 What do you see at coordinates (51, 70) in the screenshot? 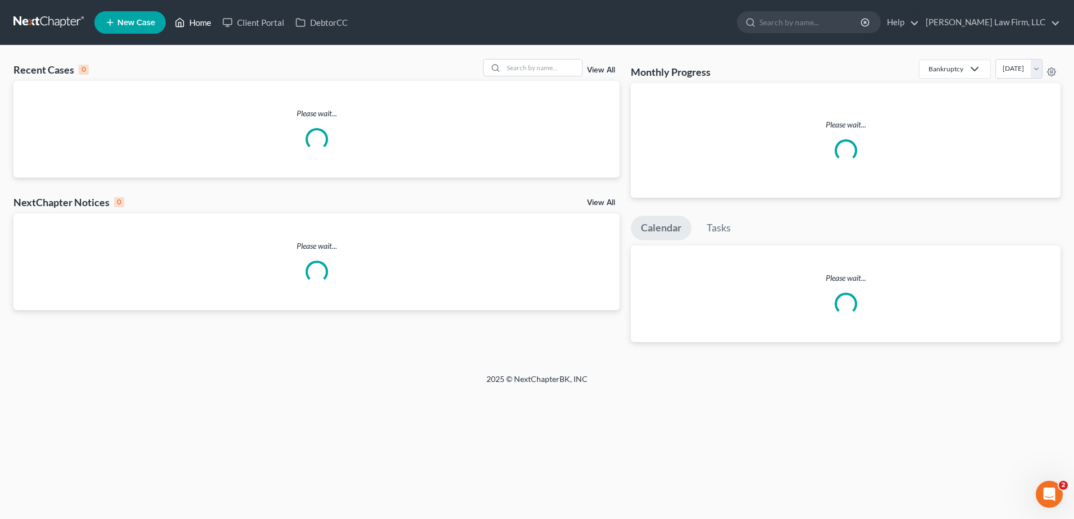
I see `div: Recent Cases` at bounding box center [51, 70].